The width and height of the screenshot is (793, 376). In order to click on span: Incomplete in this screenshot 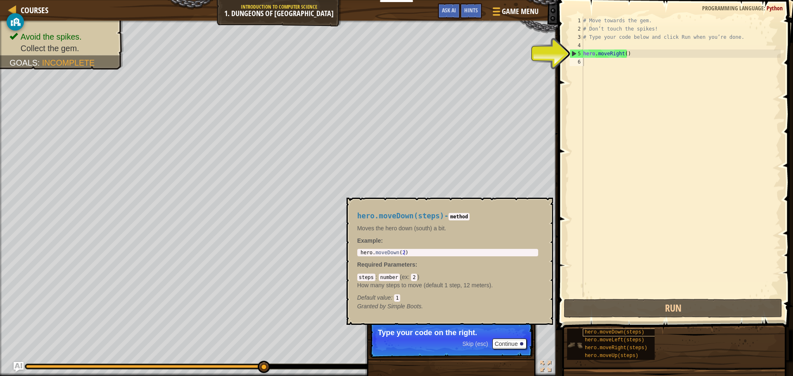, I will do `click(68, 63)`.